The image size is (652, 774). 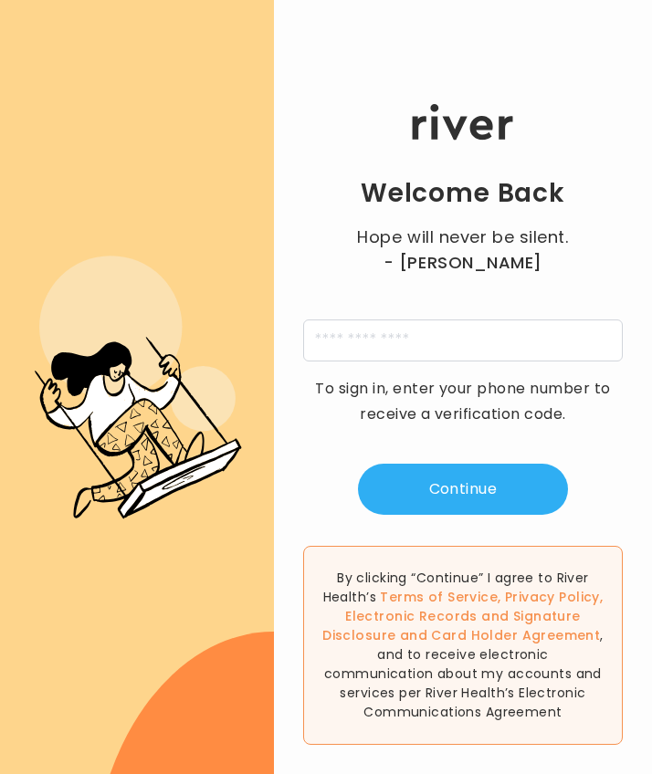 What do you see at coordinates (552, 597) in the screenshot?
I see `a: Privacy Policy` at bounding box center [552, 597].